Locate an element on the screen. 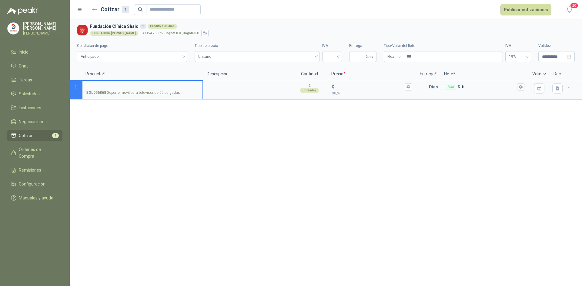 The height and width of the screenshot is (286, 582). span: Flex is located at coordinates (393, 57).